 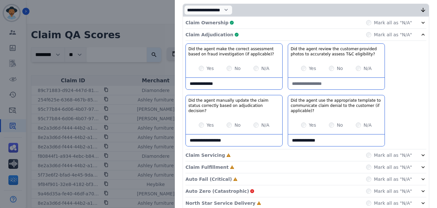 What do you see at coordinates (336, 51) in the screenshot?
I see `h3: Did the agent review the customer-provided photos to accurately assess T&C eligibility?` at bounding box center [336, 51].